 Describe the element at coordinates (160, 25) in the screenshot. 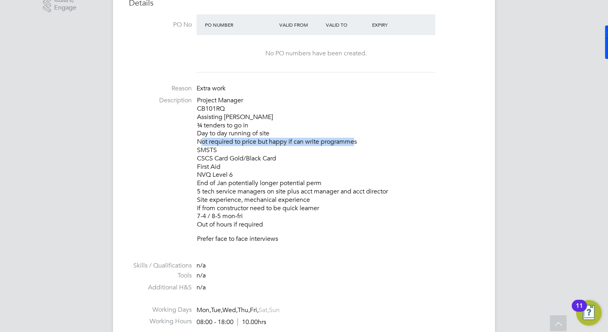

I see `label: PO No` at that location.